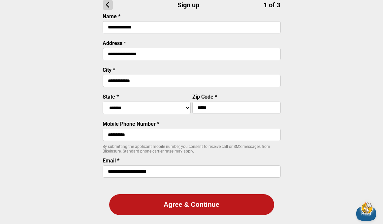 The image size is (383, 224). What do you see at coordinates (111, 160) in the screenshot?
I see `label: Email *` at bounding box center [111, 160].